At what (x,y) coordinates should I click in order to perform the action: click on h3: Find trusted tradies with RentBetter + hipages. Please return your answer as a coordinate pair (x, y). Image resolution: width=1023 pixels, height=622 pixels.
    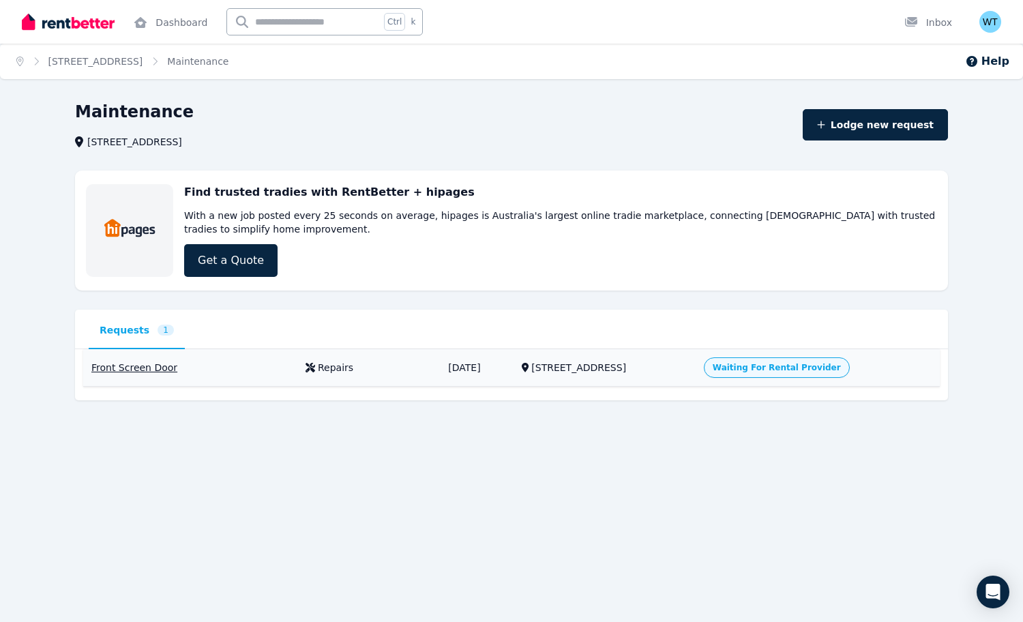
    Looking at the image, I should click on (329, 192).